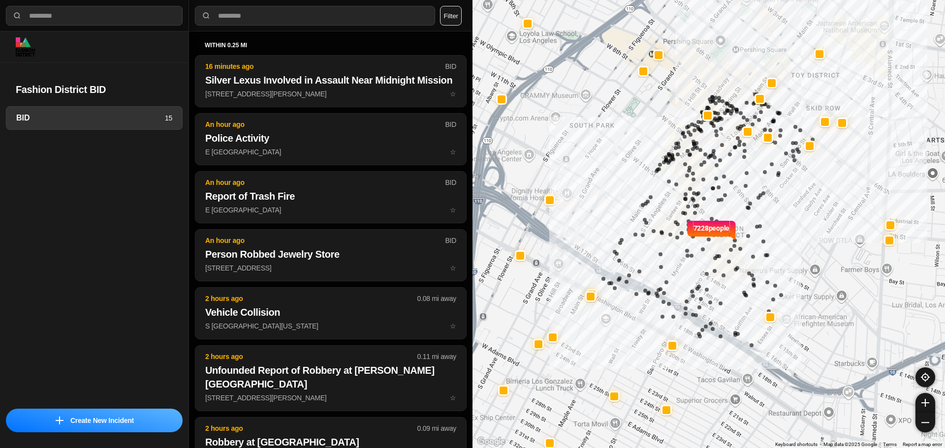 This screenshot has height=448, width=945. I want to click on p: 0.11 mi away, so click(437, 357).